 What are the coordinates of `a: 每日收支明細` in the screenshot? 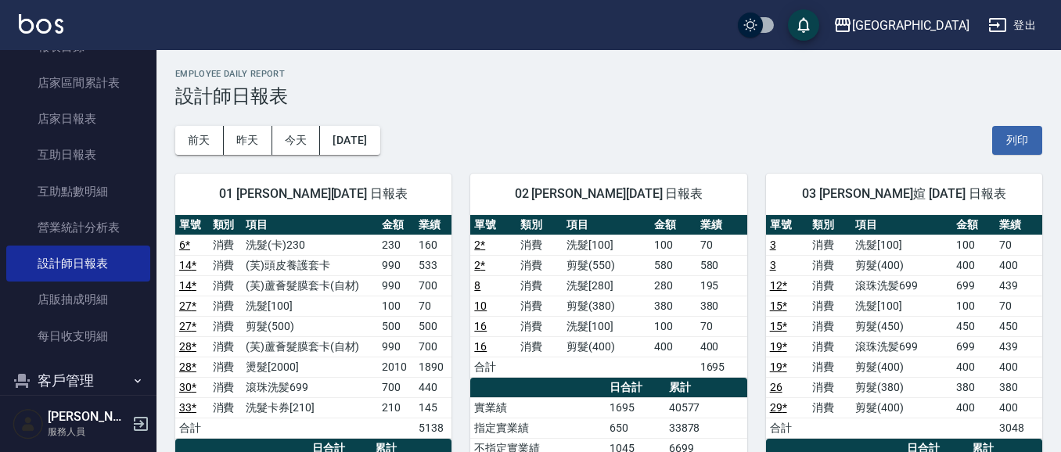 It's located at (78, 336).